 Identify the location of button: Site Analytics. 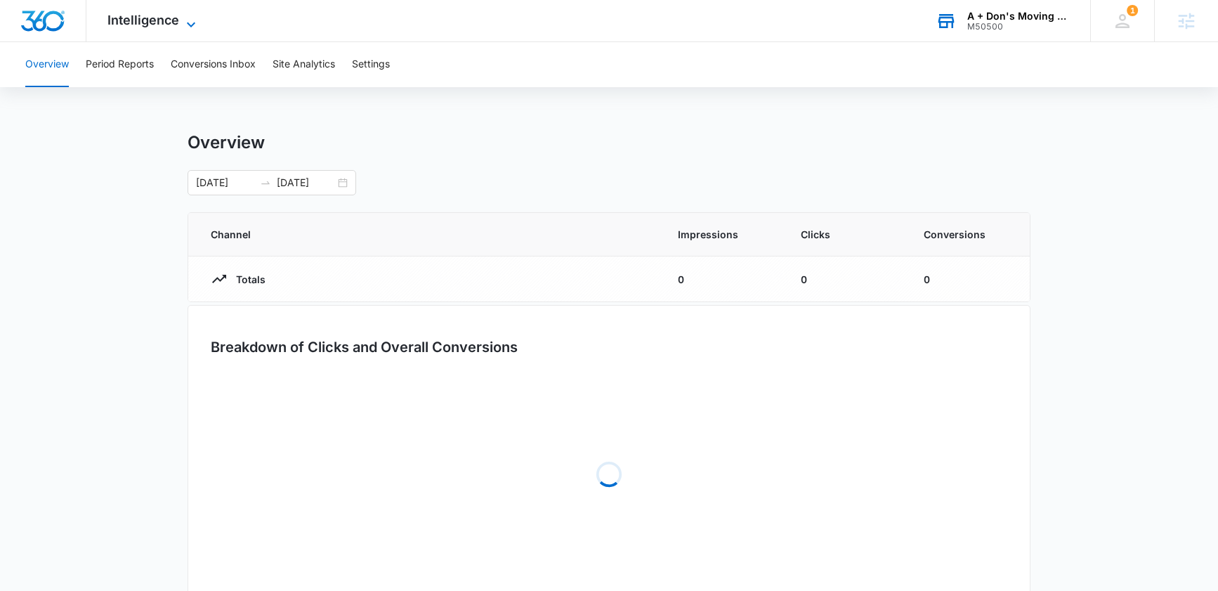
(304, 65).